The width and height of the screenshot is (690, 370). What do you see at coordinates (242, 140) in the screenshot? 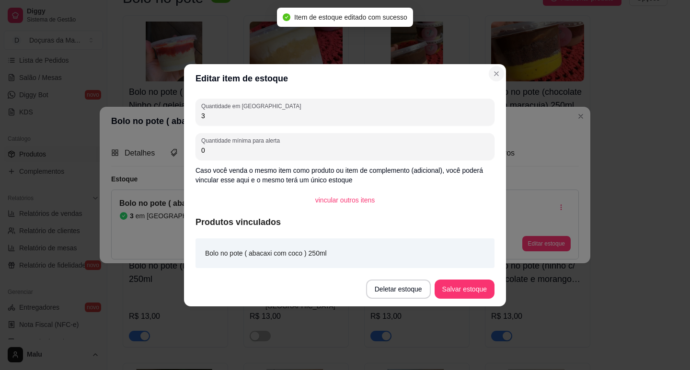
I see `label: Quantidade mínima para alerta` at bounding box center [242, 140].